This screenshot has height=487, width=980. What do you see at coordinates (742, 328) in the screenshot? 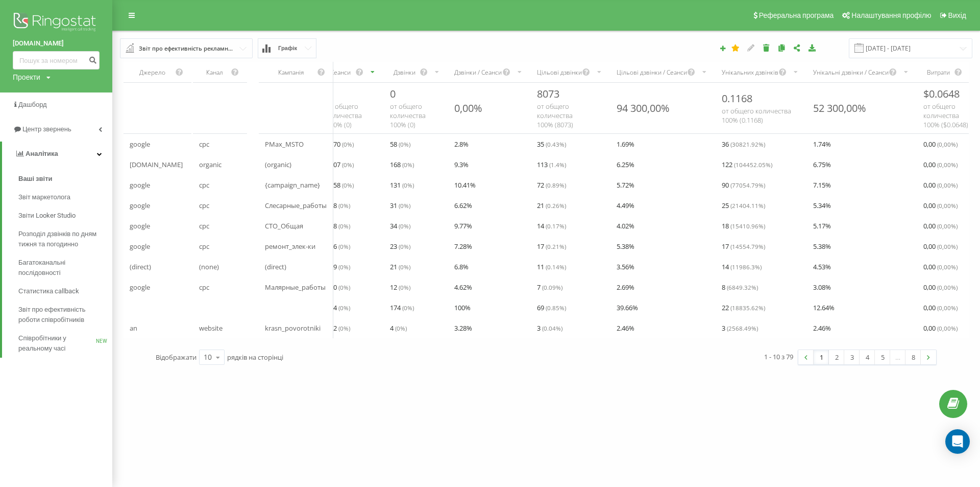
I see `span: ( 2568.49 %)` at bounding box center [742, 328].